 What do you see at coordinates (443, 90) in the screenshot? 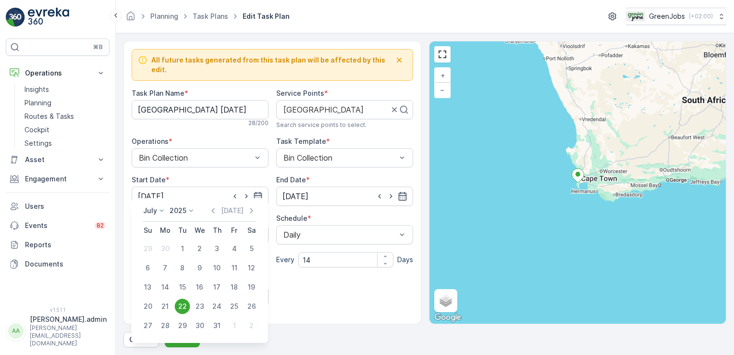
I see `a: Zoom Out` at bounding box center [443, 90].